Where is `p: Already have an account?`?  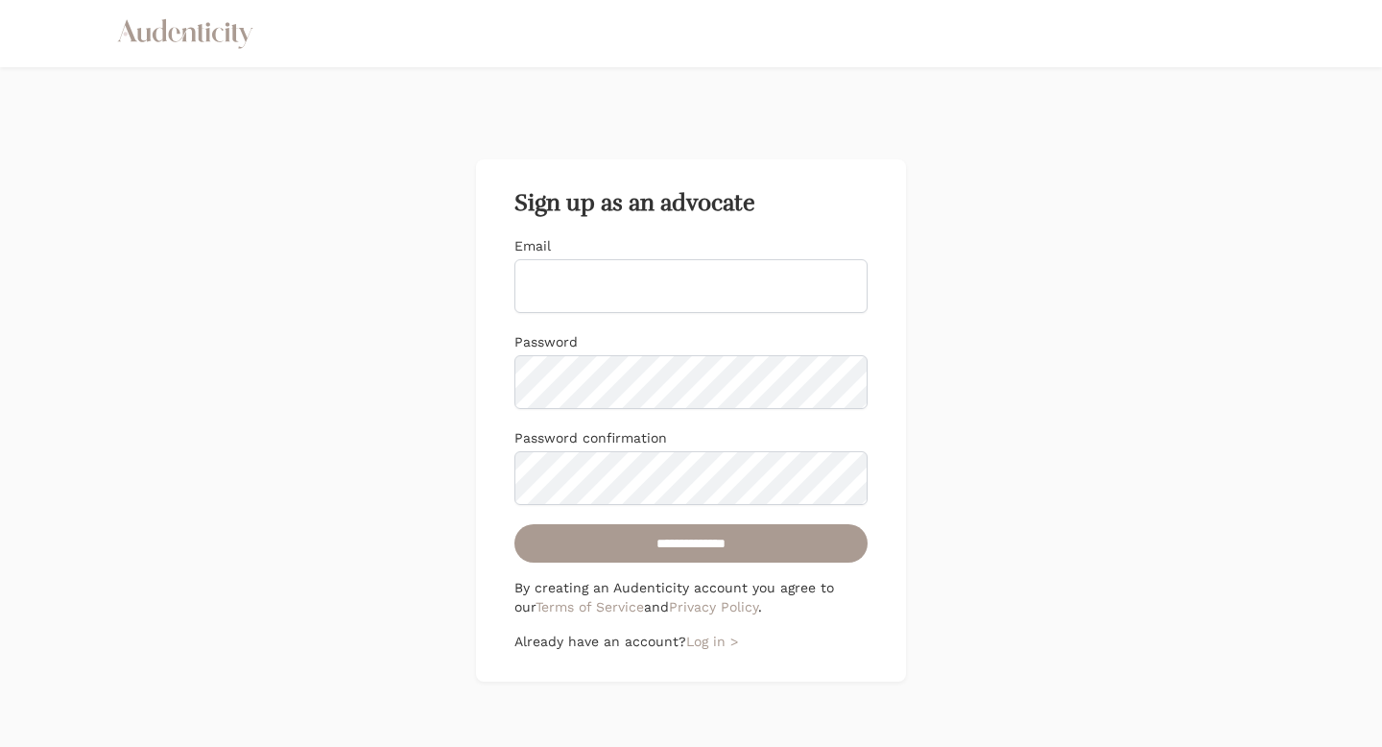 p: Already have an account? is located at coordinates (691, 641).